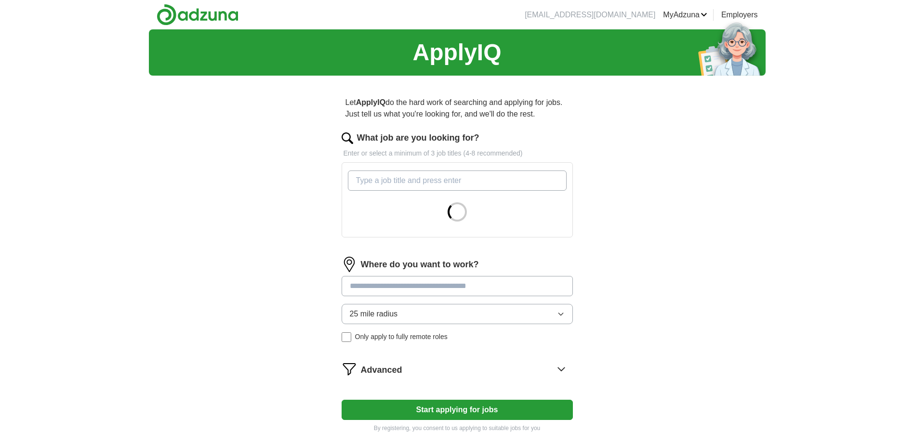 The height and width of the screenshot is (445, 914). What do you see at coordinates (457, 410) in the screenshot?
I see `button: Start applying for jobs` at bounding box center [457, 410].